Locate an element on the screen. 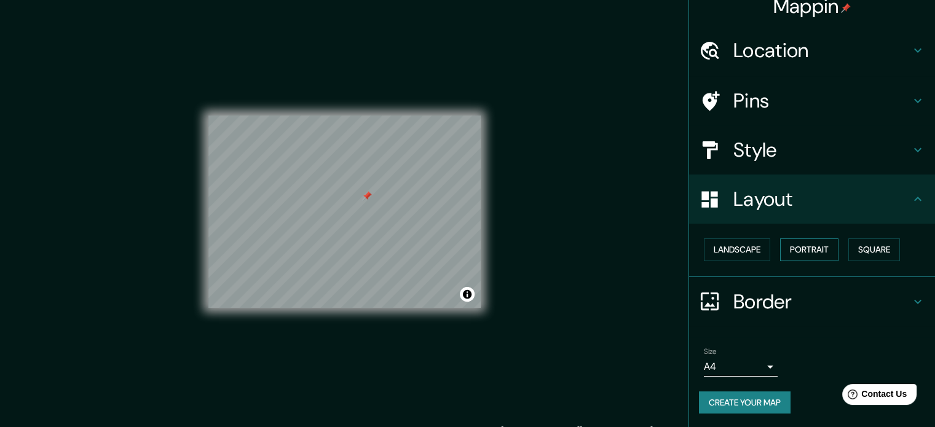 The height and width of the screenshot is (427, 935). button: Square is located at coordinates (874, 250).